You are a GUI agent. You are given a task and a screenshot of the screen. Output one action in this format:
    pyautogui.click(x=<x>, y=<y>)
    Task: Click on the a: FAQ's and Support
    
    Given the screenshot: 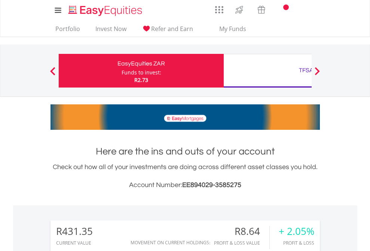 What is the action you would take?
    pyautogui.click(x=300, y=9)
    